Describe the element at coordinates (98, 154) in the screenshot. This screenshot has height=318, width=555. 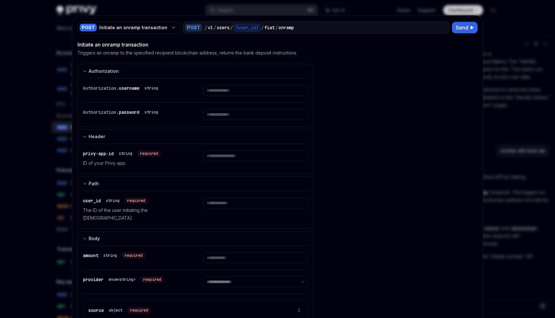
I see `span: privy-app-id` at that location.